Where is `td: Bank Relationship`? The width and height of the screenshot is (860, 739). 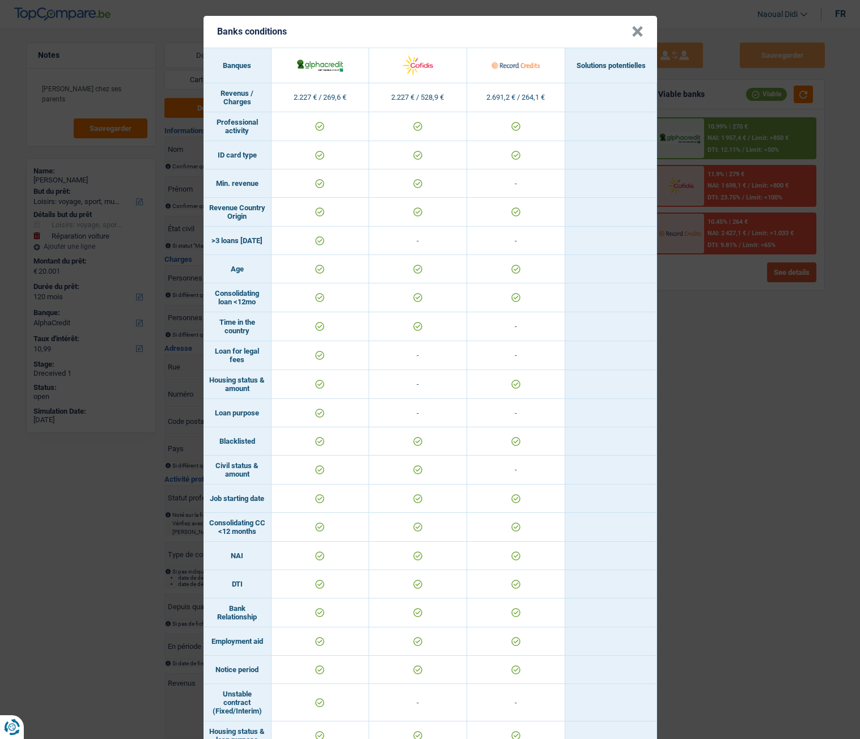
td: Bank Relationship is located at coordinates (237, 613).